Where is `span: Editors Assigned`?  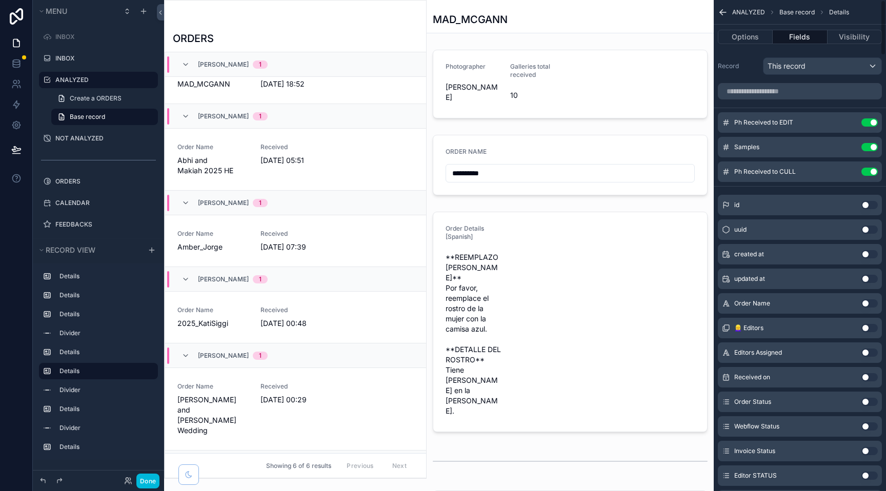 span: Editors Assigned is located at coordinates (758, 353).